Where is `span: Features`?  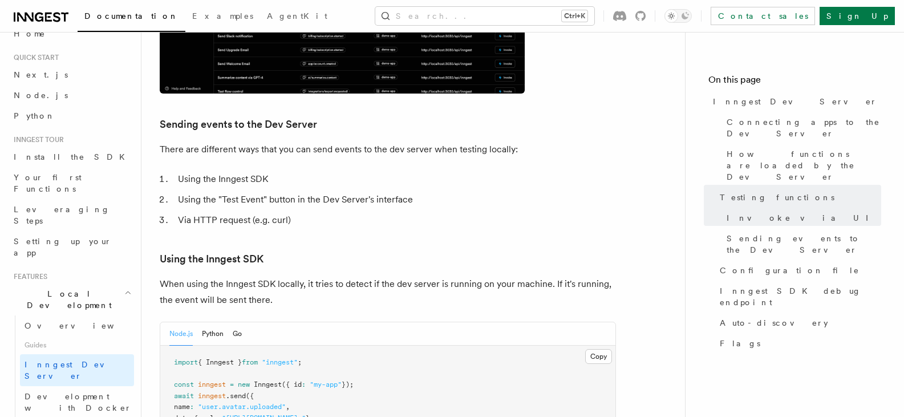 span: Features is located at coordinates (28, 277).